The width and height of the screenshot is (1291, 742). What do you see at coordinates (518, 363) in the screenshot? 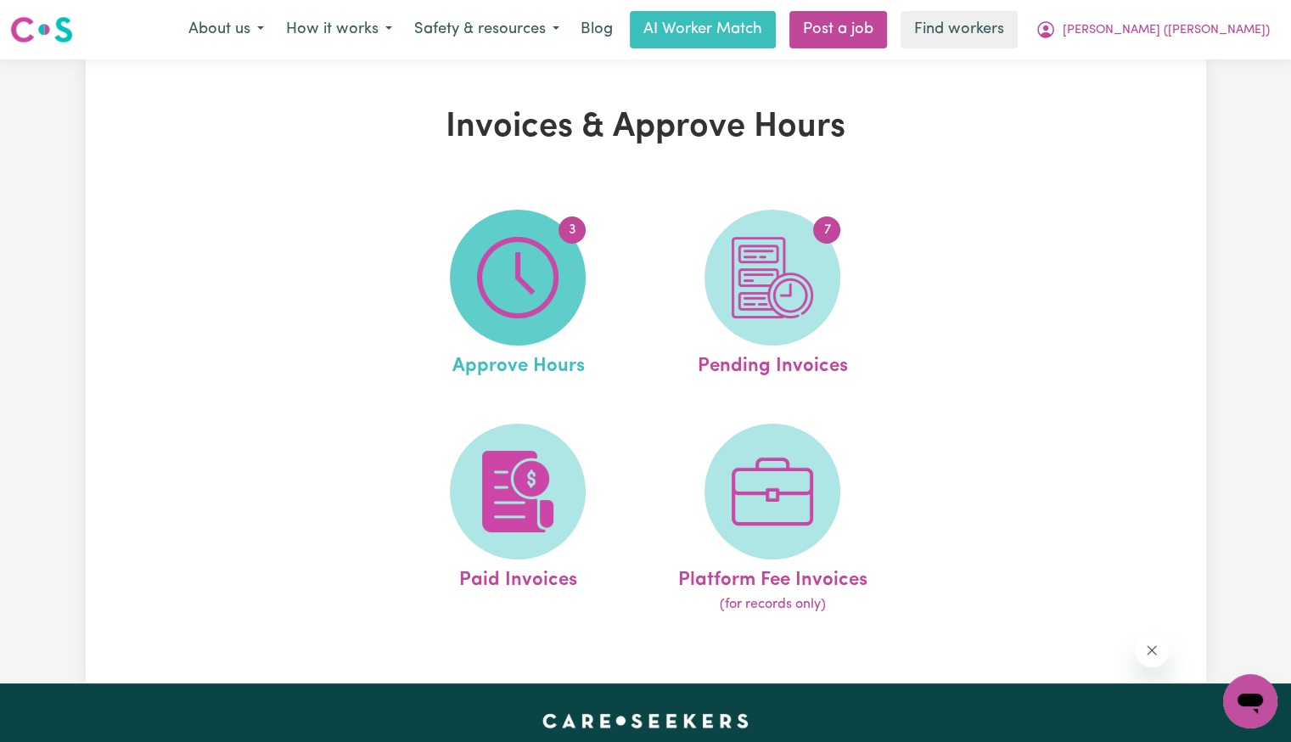
I see `span: Approve Hours` at bounding box center [518, 363].